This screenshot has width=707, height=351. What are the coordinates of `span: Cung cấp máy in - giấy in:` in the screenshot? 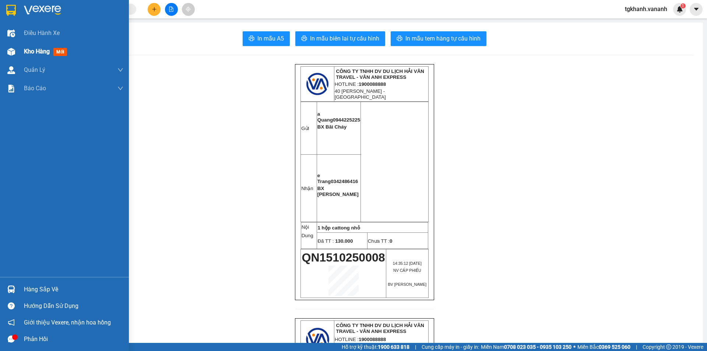 It's located at (450, 347).